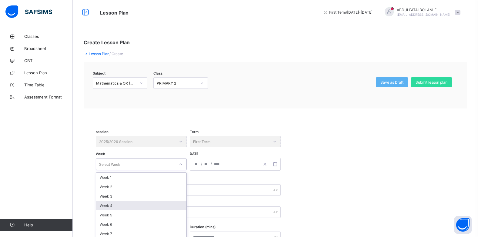  I want to click on a: Lesson Plan, so click(99, 54).